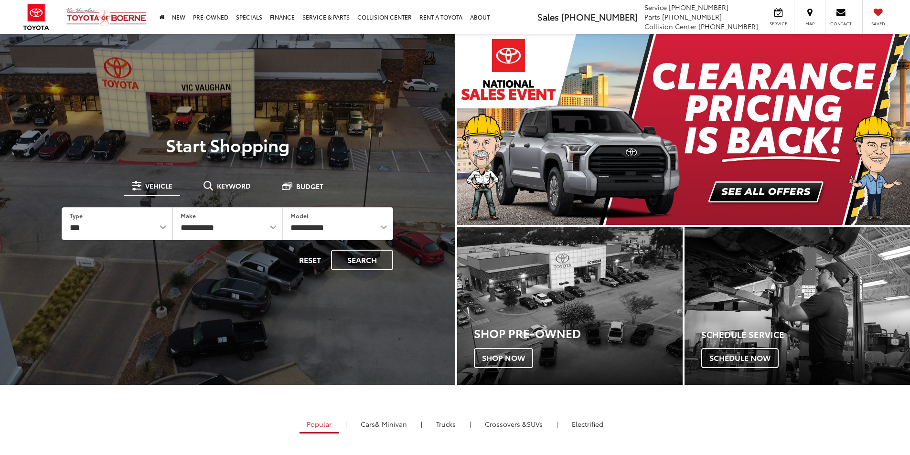 The image size is (910, 455). What do you see at coordinates (670, 26) in the screenshot?
I see `span: Collision Center` at bounding box center [670, 26].